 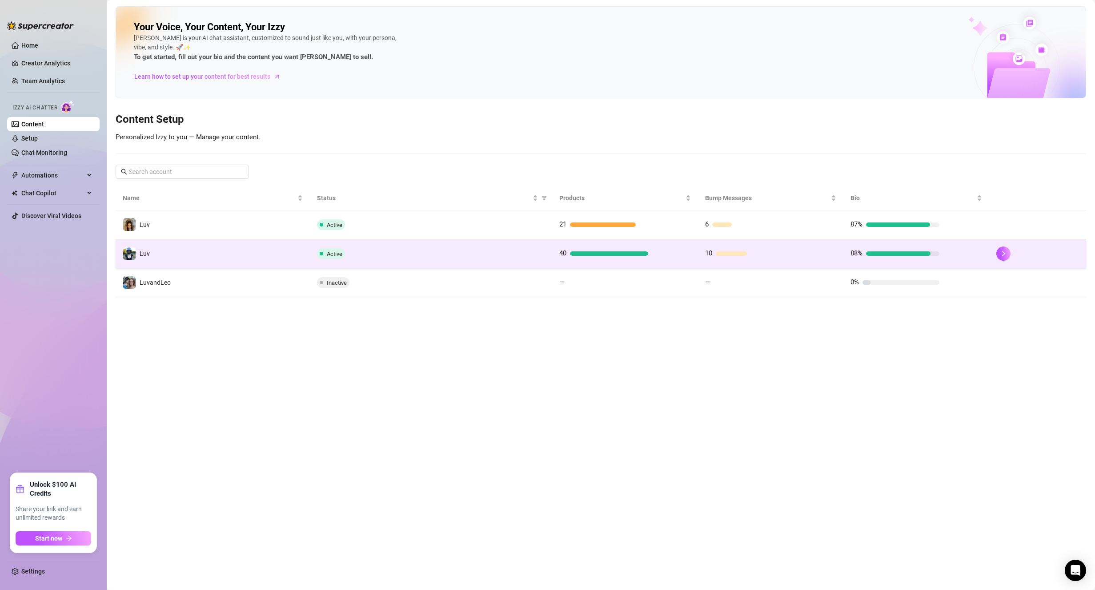 I want to click on a: Content, so click(x=32, y=124).